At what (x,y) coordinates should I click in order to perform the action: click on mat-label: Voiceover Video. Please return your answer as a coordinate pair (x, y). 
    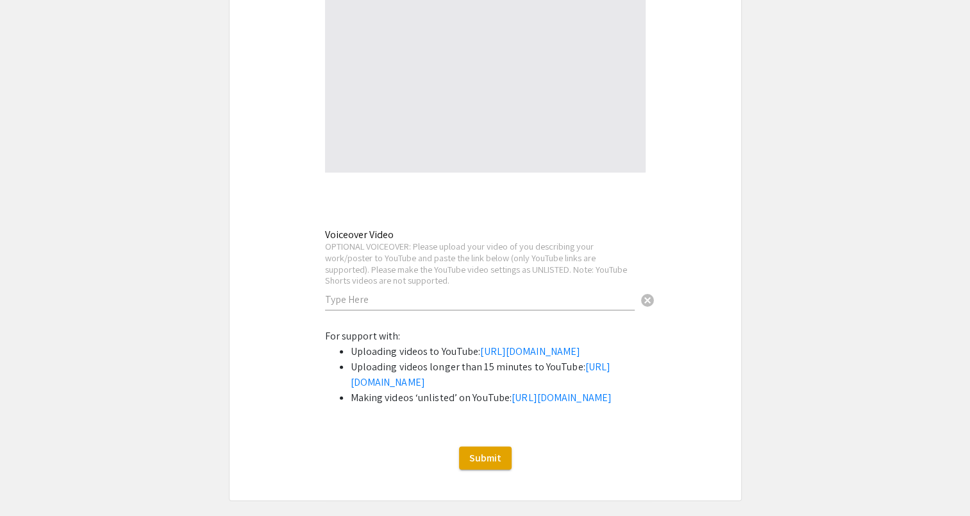
    Looking at the image, I should click on (359, 234).